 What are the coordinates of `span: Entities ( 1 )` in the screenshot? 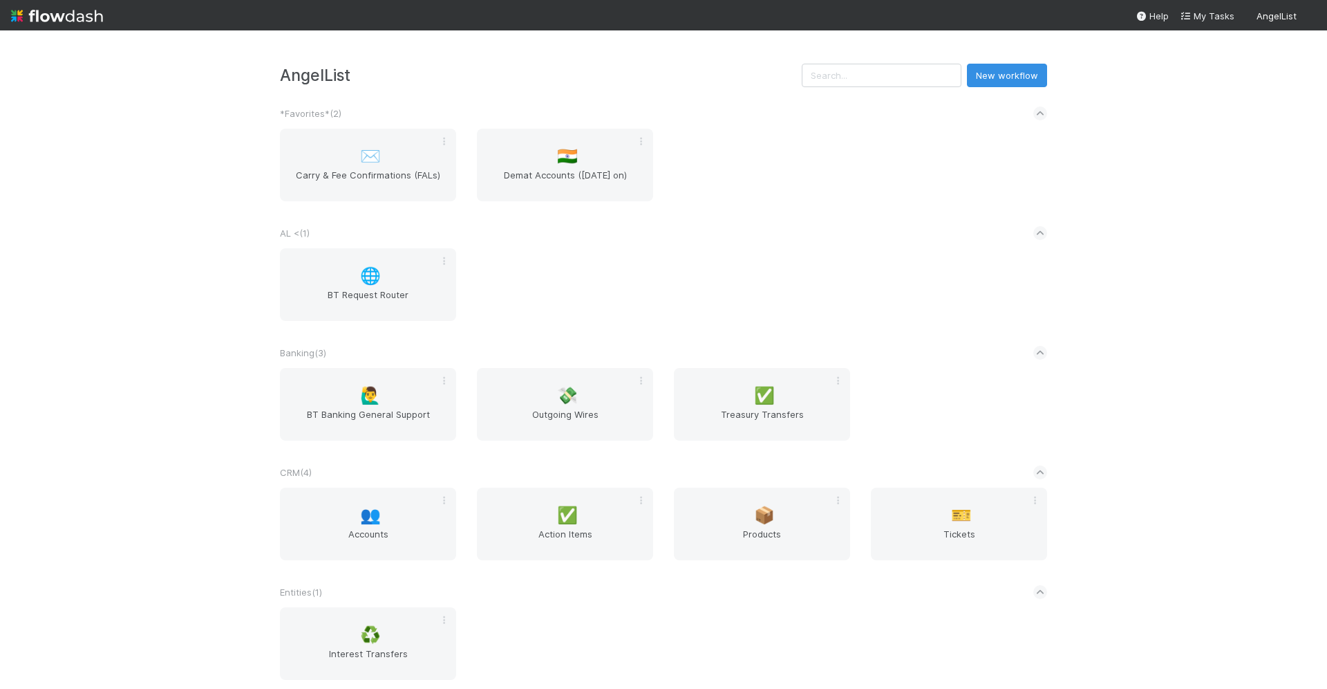 It's located at (301, 592).